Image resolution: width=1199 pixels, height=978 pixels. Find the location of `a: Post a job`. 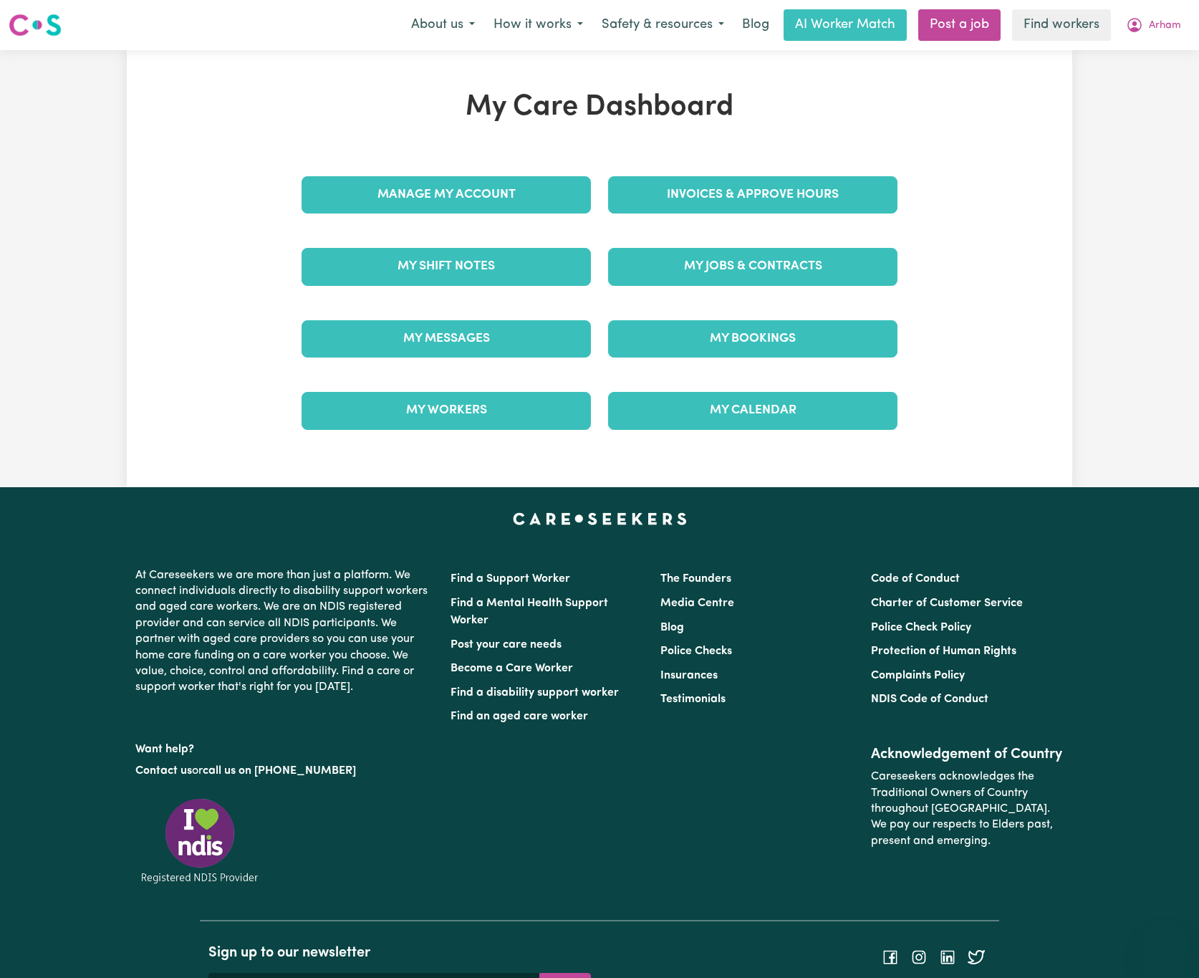

a: Post a job is located at coordinates (959, 25).